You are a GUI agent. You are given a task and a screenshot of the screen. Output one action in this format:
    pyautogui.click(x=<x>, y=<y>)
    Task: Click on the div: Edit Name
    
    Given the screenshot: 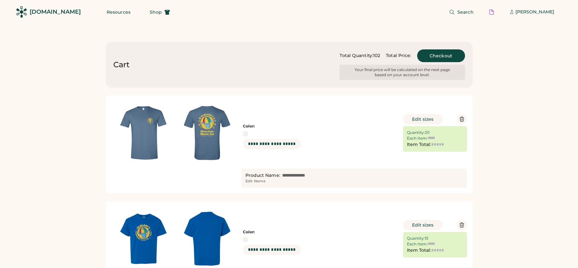 What is the action you would take?
    pyautogui.click(x=255, y=182)
    